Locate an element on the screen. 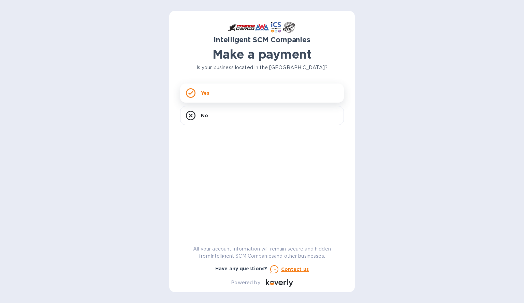  p: No is located at coordinates (204, 116).